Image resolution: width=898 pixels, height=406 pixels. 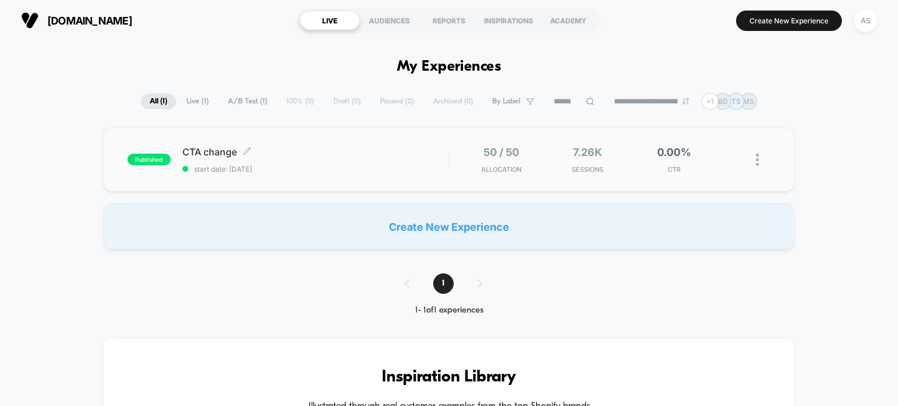 I want to click on input: Seek, so click(x=230, y=223).